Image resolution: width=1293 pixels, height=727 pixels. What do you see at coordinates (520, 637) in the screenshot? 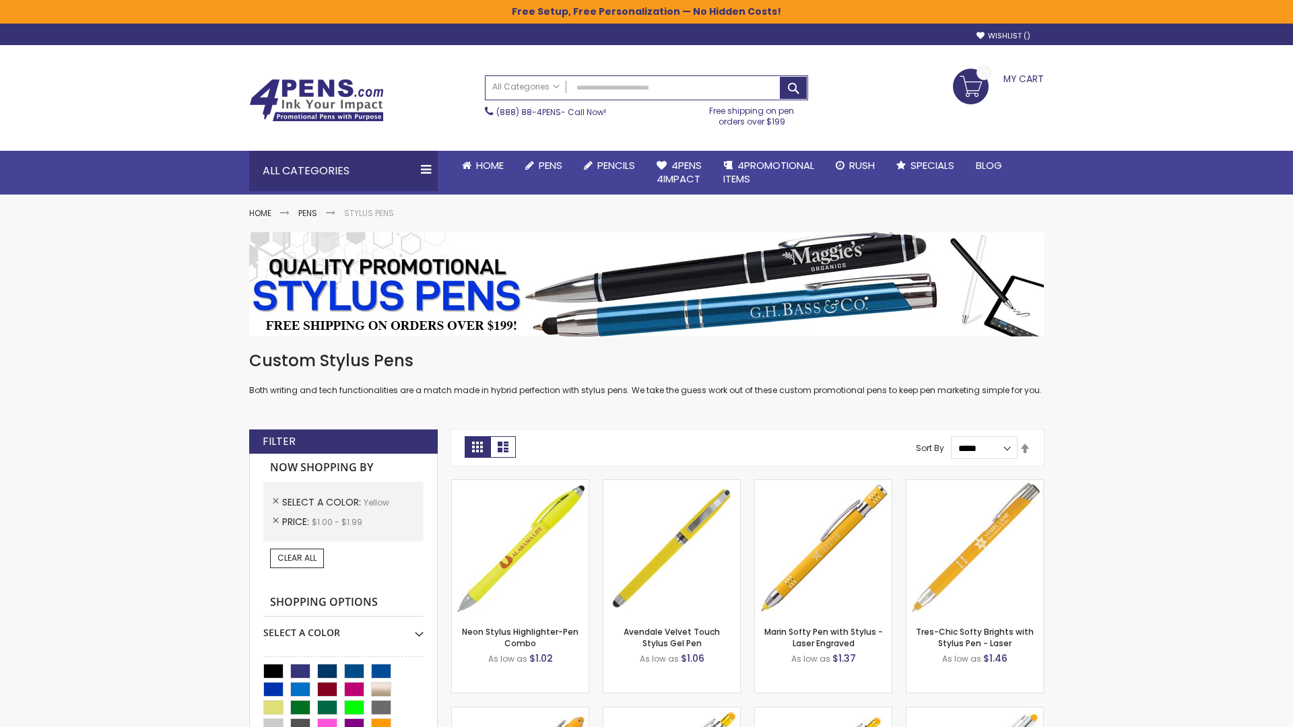
I see `a: Neon Stylus Highlighter-Pen Combo` at bounding box center [520, 637].